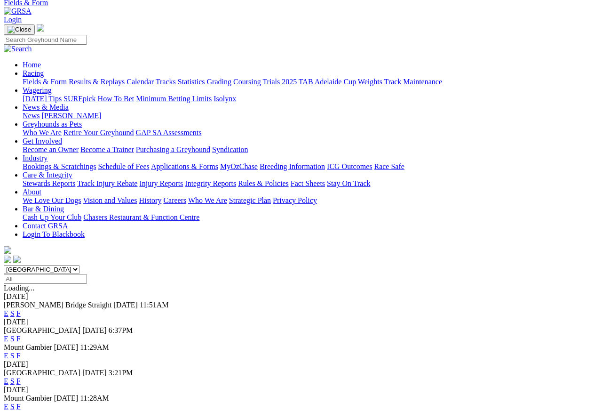 This screenshot has width=602, height=411. What do you see at coordinates (263, 183) in the screenshot?
I see `a: Rules & Policies` at bounding box center [263, 183].